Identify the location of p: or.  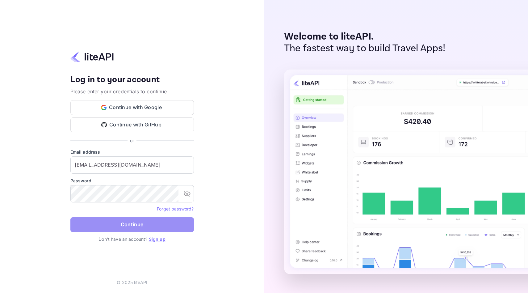
(132, 140).